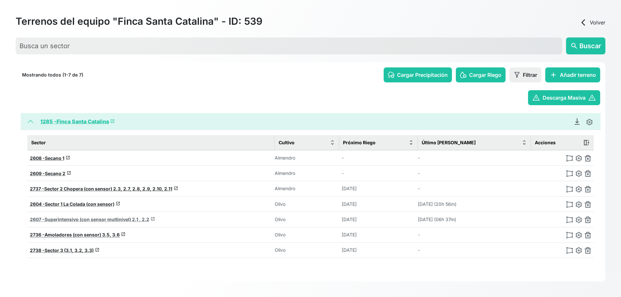 Image resolution: width=621 pixels, height=297 pixels. Describe the element at coordinates (104, 188) in the screenshot. I see `a: 2737 -Sector 2 Chopera (con sensor) 2.3, 2.7, 2.8, 2.9, 2.10, 2.11launch` at that location.